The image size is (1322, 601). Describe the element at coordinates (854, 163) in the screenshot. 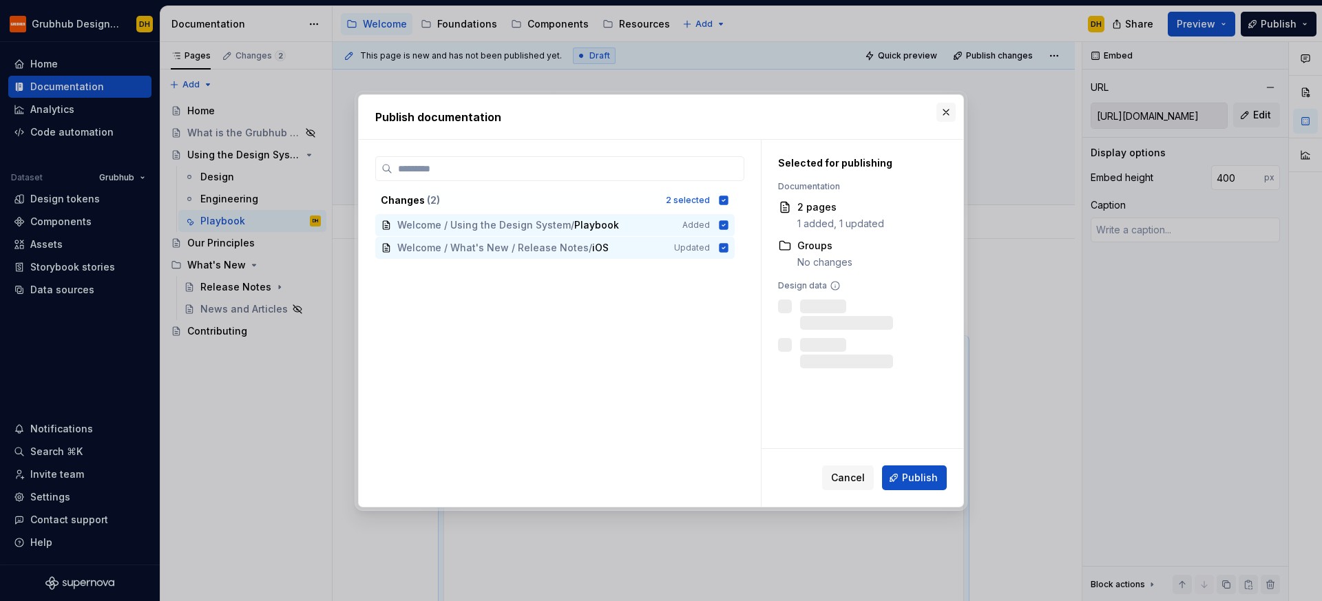

I see `div: Selected for publishing` at that location.